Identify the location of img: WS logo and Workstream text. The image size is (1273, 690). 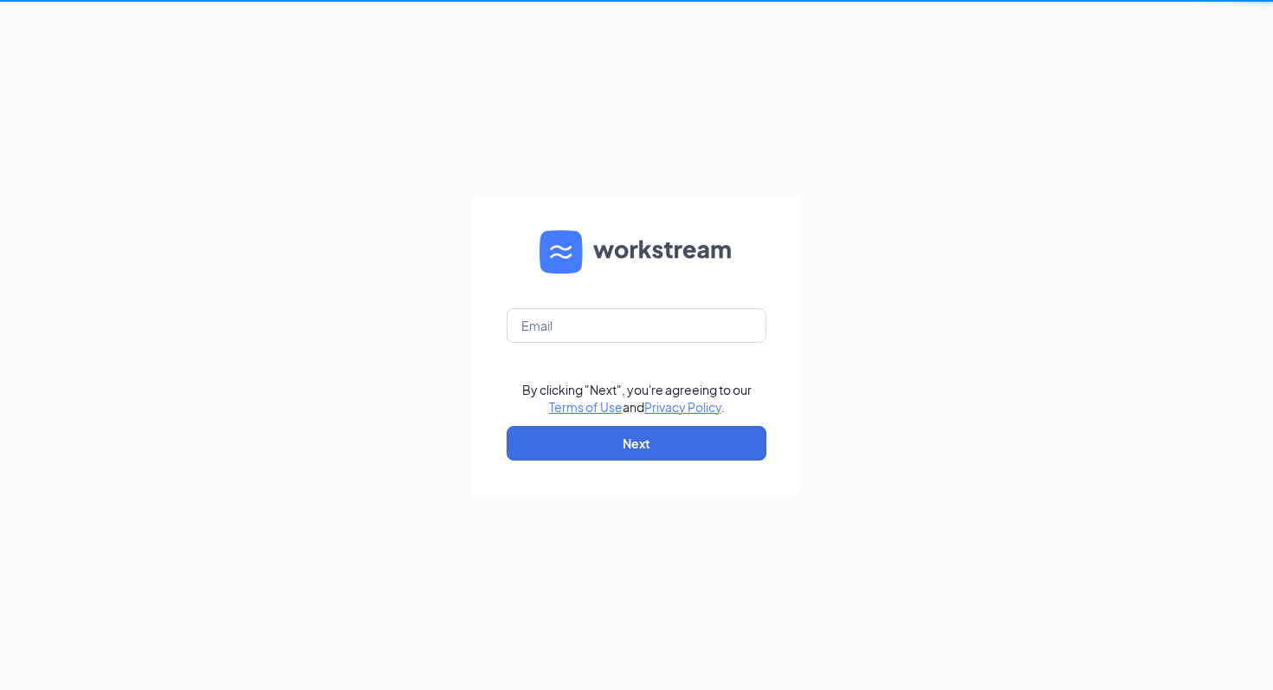
(637, 252).